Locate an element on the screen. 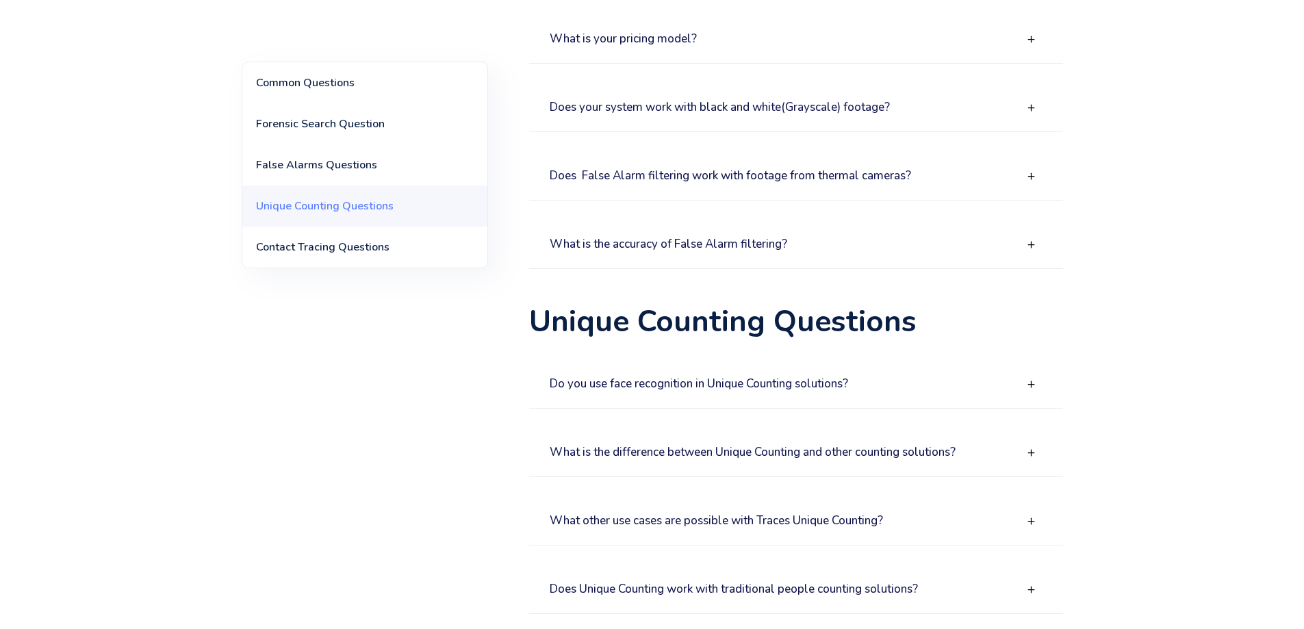 Image resolution: width=1304 pixels, height=629 pixels. h3: What is the accuracy of False Alarm filtering? is located at coordinates (668, 244).